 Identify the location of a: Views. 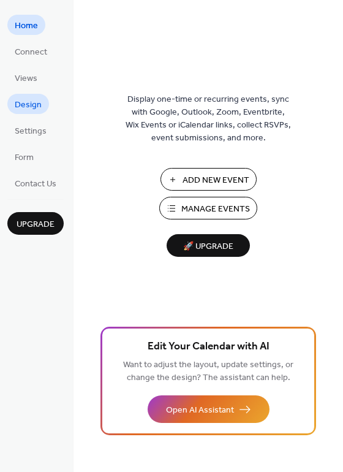
(26, 77).